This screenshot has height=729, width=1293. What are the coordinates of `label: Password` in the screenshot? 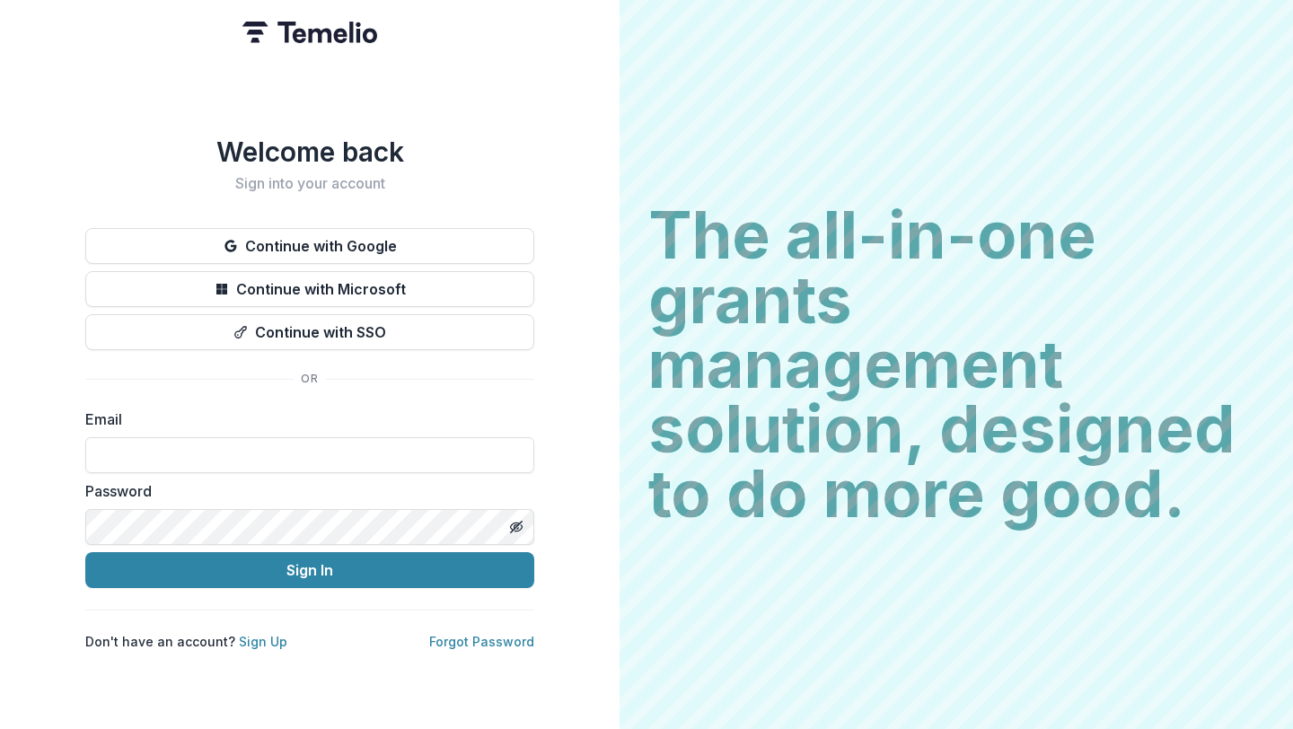 It's located at (305, 491).